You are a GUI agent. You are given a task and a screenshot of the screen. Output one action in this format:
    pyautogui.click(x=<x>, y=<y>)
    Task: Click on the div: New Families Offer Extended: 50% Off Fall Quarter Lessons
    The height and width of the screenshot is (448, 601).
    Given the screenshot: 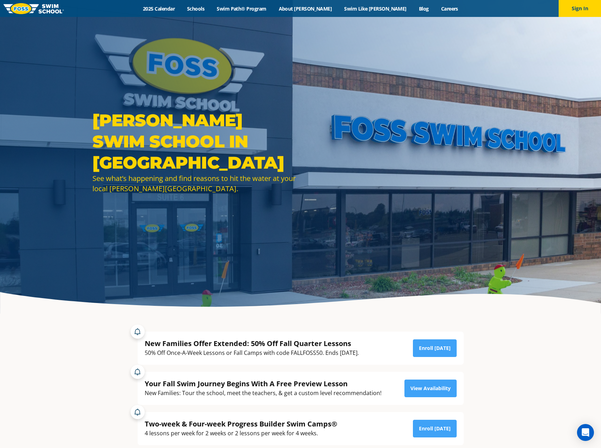 What is the action you would take?
    pyautogui.click(x=251, y=343)
    